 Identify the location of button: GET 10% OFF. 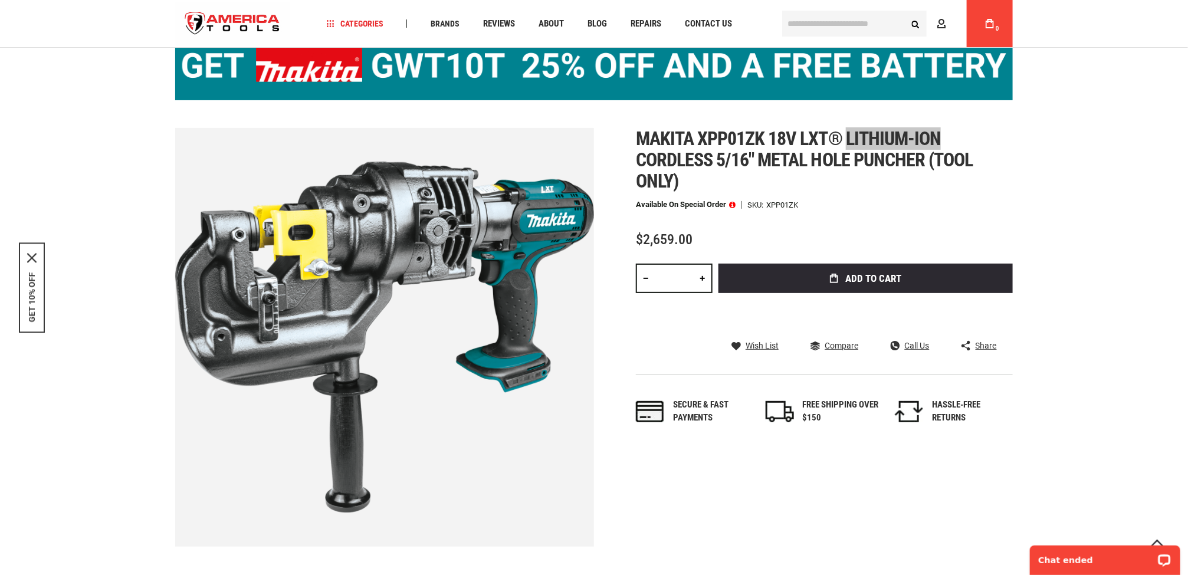
(32, 297).